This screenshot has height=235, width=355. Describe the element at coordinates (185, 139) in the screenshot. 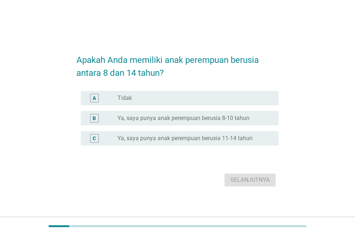

I see `label: Ya, saya punya anak perempuan berusia 11-14 tahun` at that location.